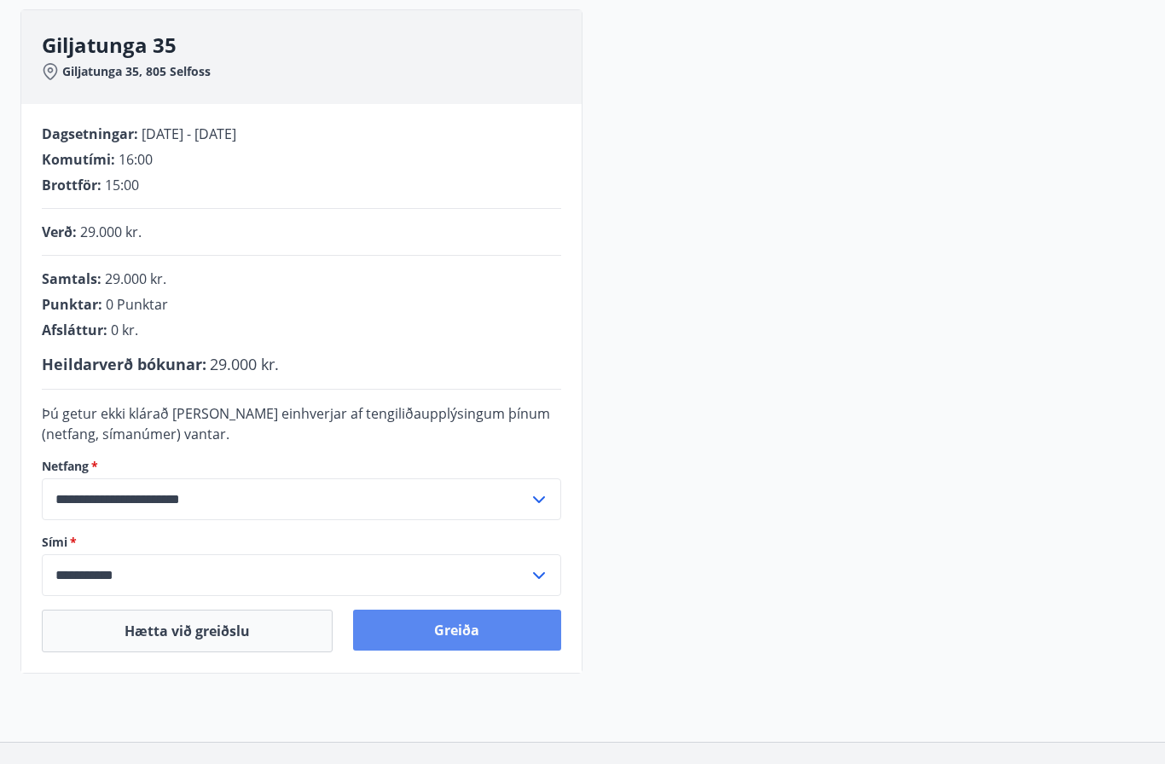 This screenshot has height=764, width=1165. What do you see at coordinates (72, 185) in the screenshot?
I see `span: Brottför :` at bounding box center [72, 185].